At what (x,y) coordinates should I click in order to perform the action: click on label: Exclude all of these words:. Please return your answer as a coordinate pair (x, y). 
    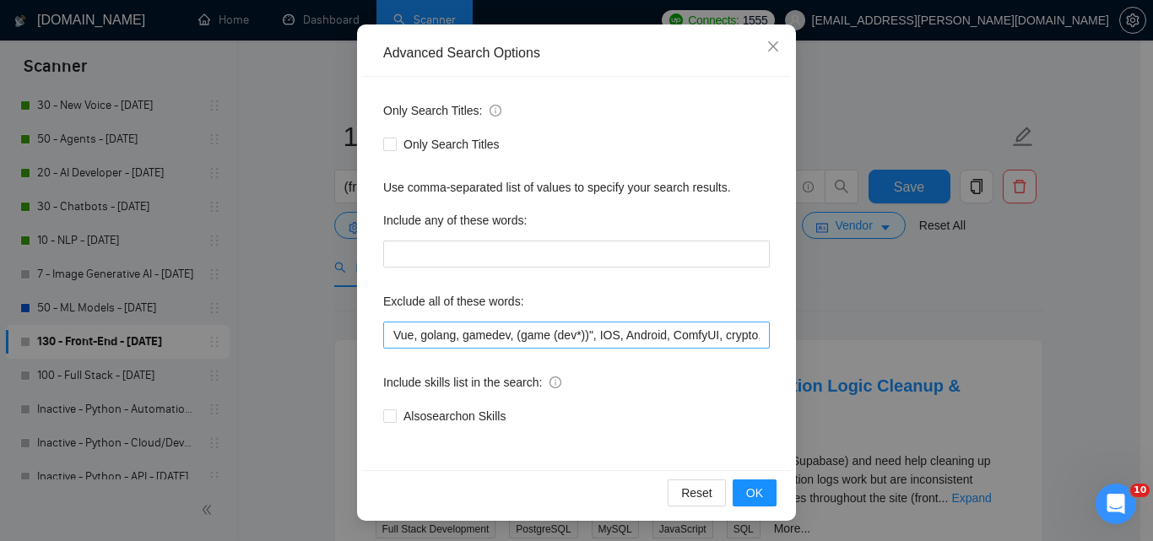
    Looking at the image, I should click on (453, 301).